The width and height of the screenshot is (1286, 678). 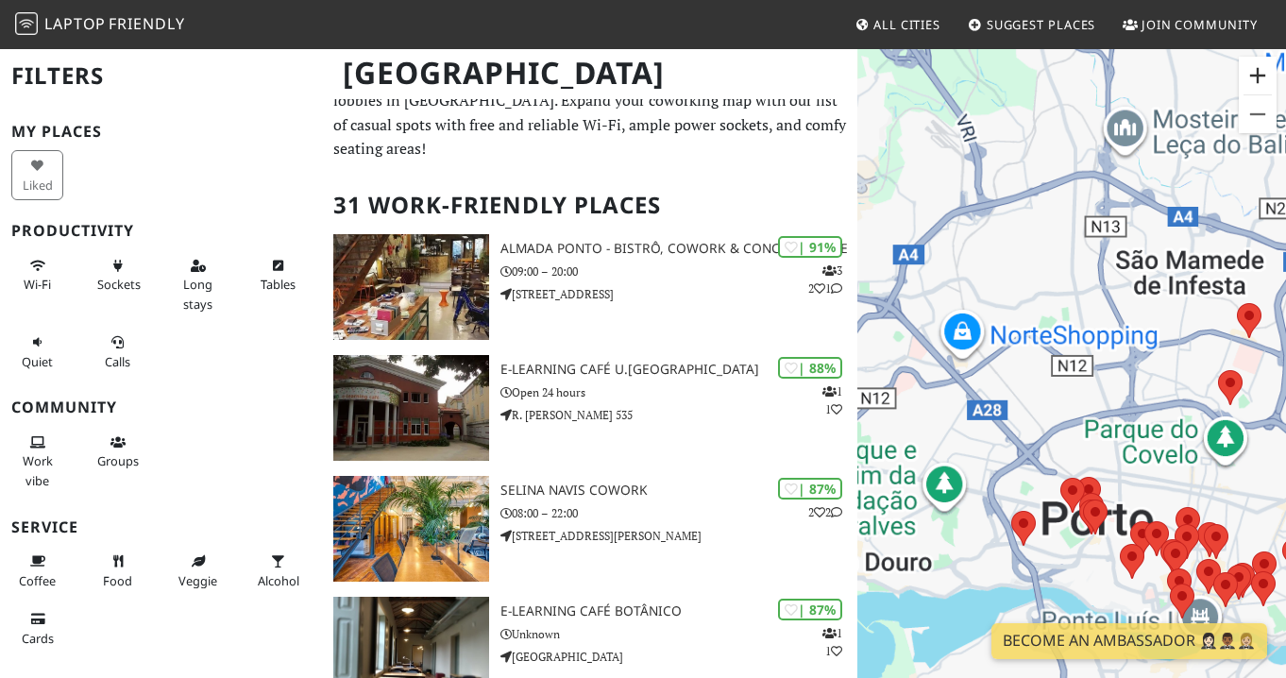 What do you see at coordinates (197, 284) in the screenshot?
I see `button: Long stays` at bounding box center [197, 284].